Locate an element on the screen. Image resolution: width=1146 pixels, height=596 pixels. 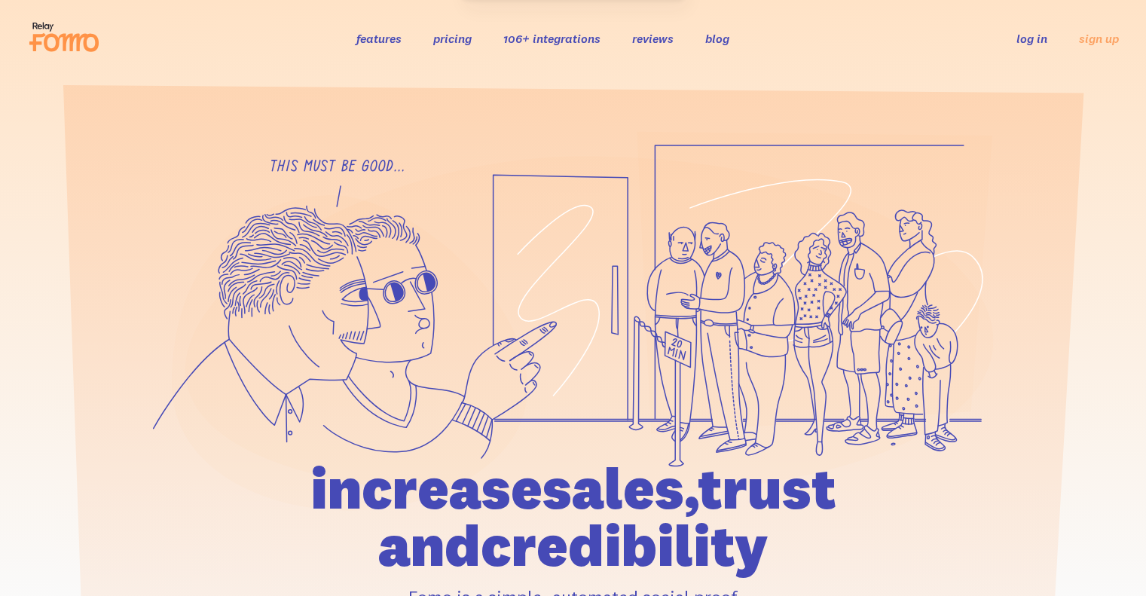
a: blog is located at coordinates (718, 38).